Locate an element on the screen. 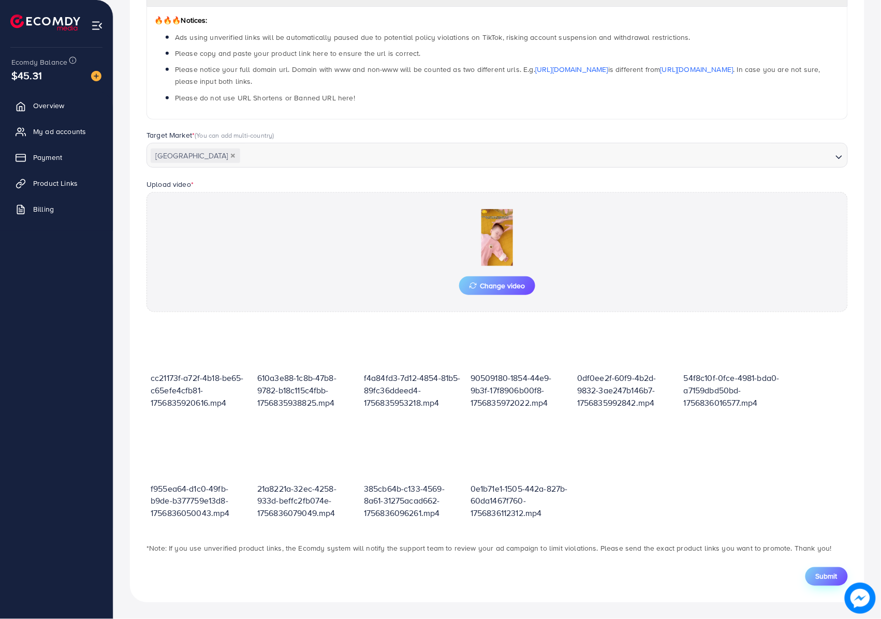  a: Billing is located at coordinates (56, 209).